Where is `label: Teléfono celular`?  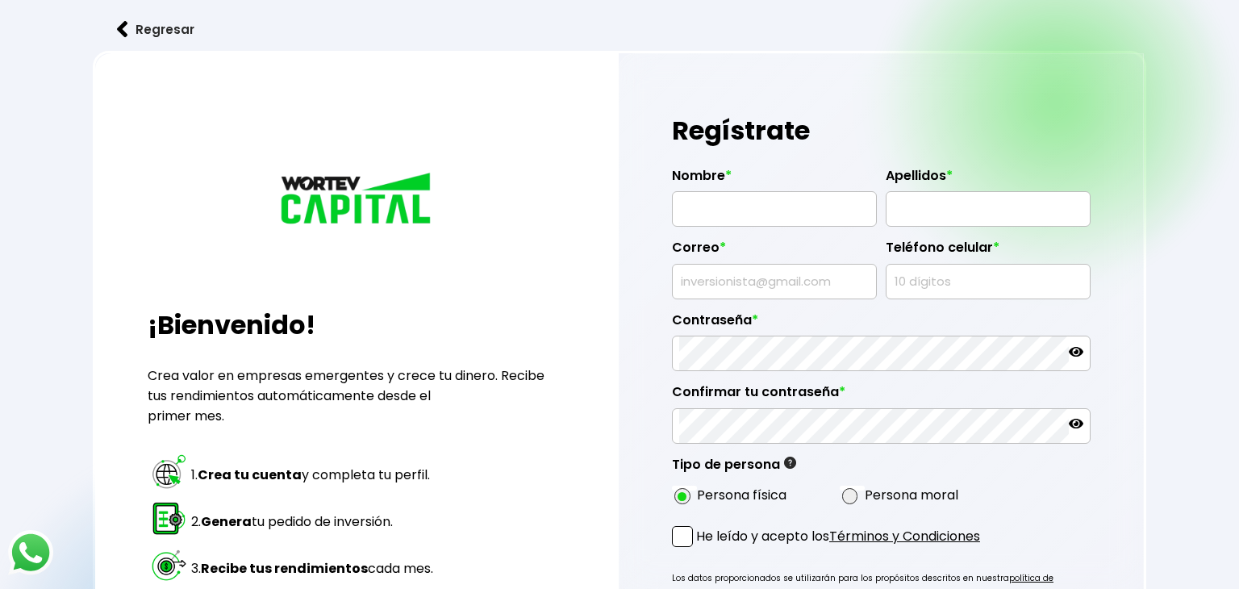
label: Teléfono celular is located at coordinates (988, 252).